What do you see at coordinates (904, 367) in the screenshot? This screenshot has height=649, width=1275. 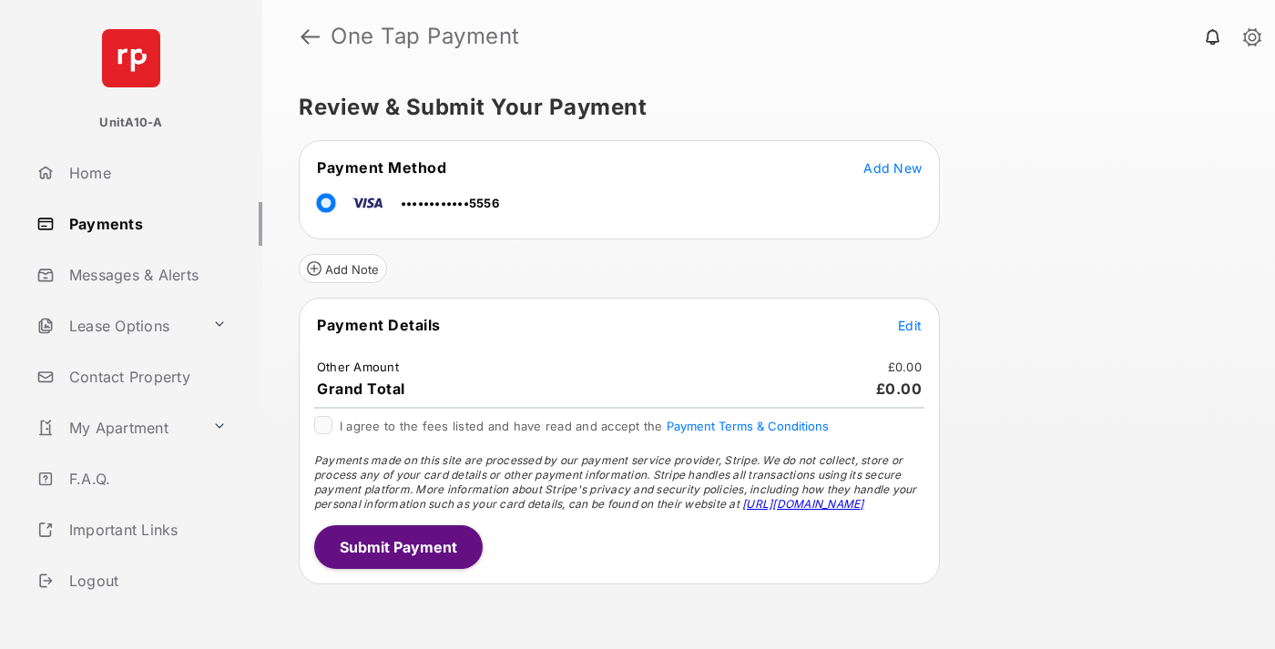 I see `td: £0.00` at bounding box center [904, 367].